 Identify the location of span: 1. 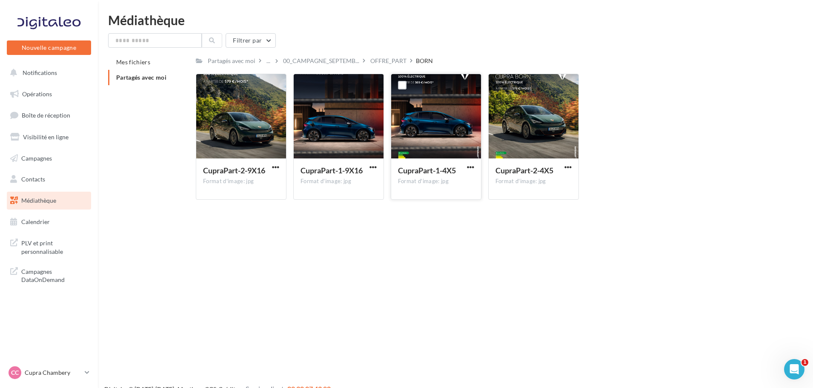
(805, 362).